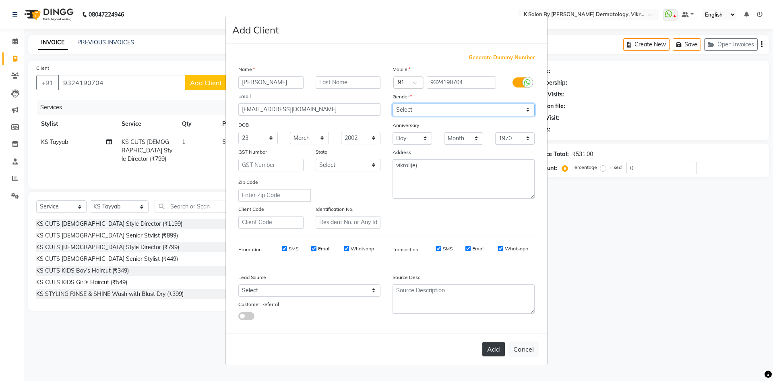 The image size is (773, 381). I want to click on button: Add, so click(494, 349).